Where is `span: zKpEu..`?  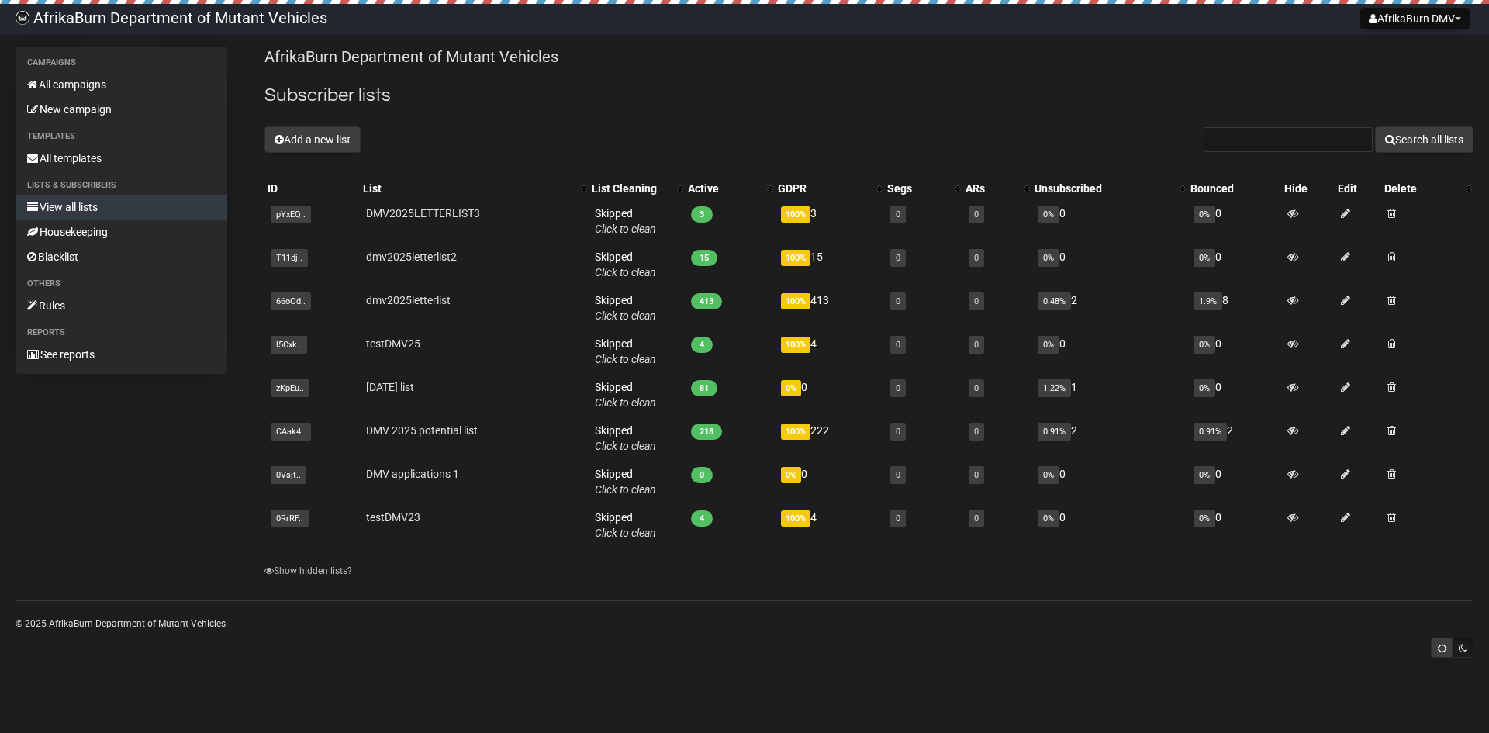
span: zKpEu.. is located at coordinates (290, 388).